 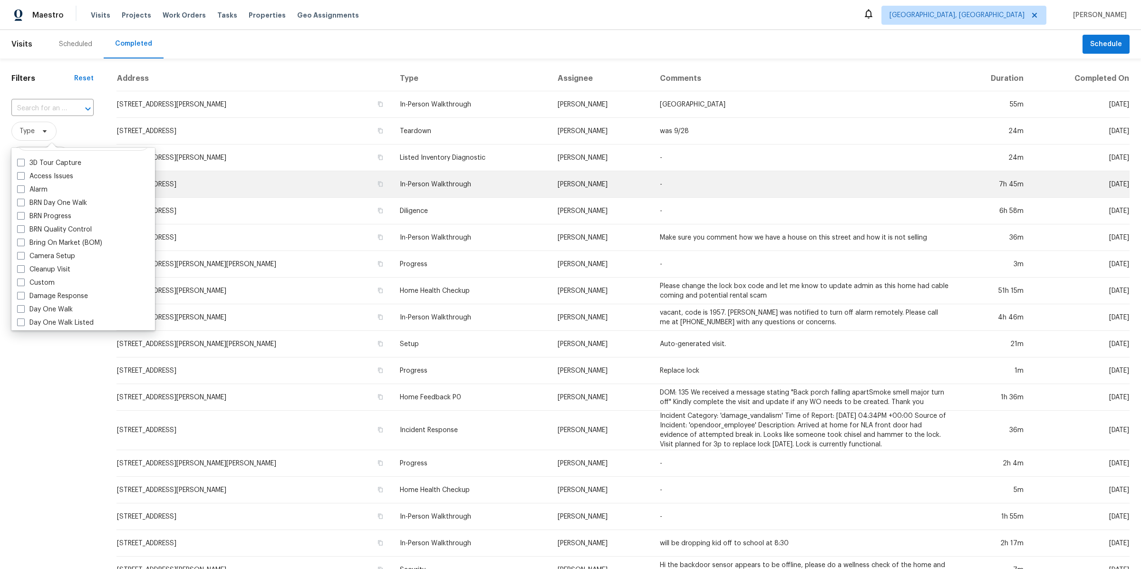 I want to click on button: Schedule, so click(x=1106, y=44).